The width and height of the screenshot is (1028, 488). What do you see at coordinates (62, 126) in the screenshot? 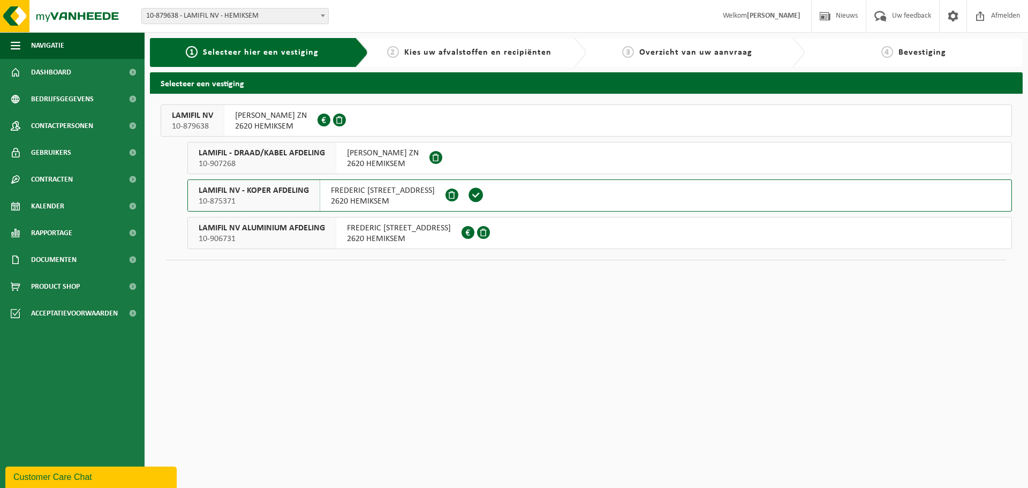
I see `span: Contactpersonen` at bounding box center [62, 126].